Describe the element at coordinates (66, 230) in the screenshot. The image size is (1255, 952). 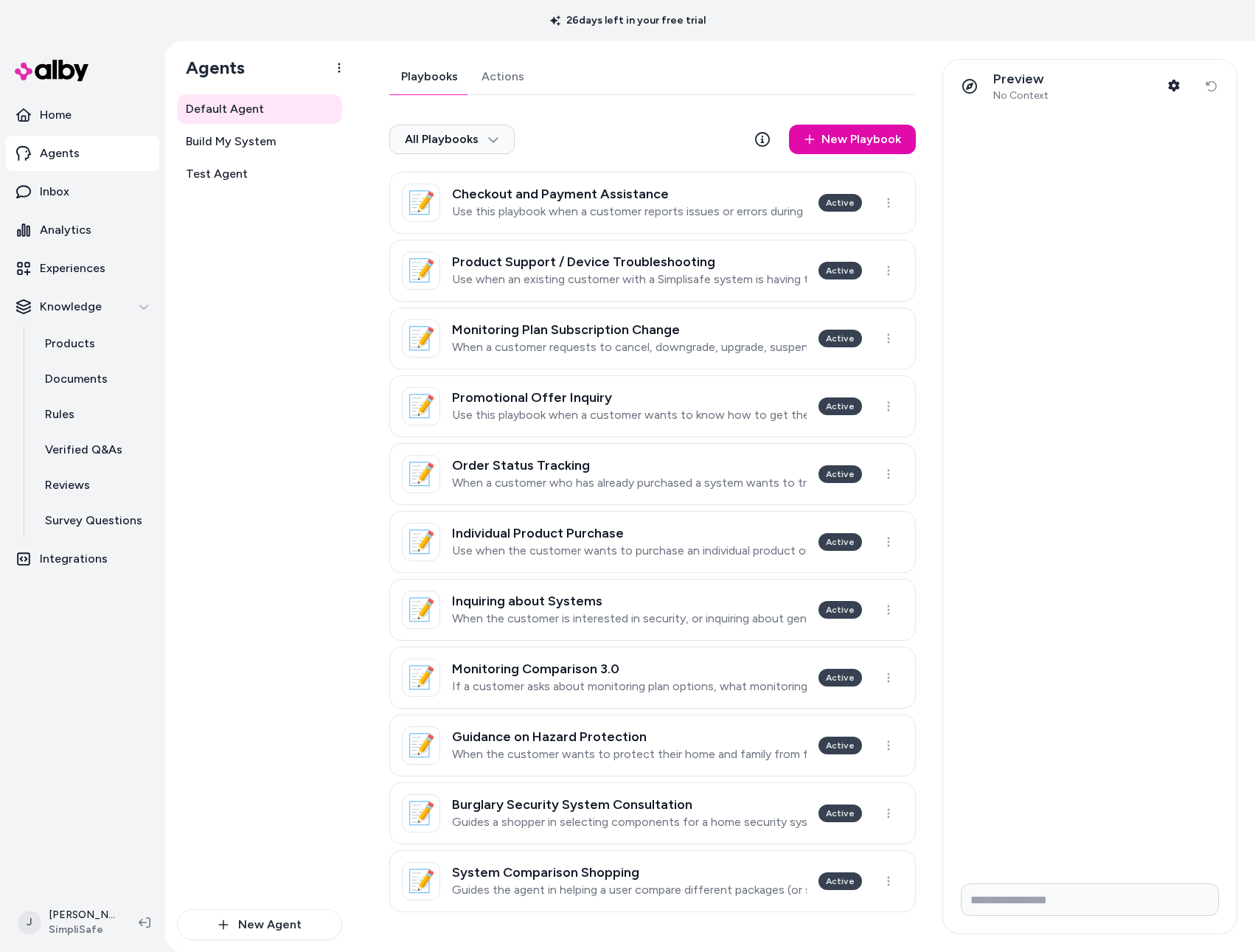
I see `p: Analytics` at that location.